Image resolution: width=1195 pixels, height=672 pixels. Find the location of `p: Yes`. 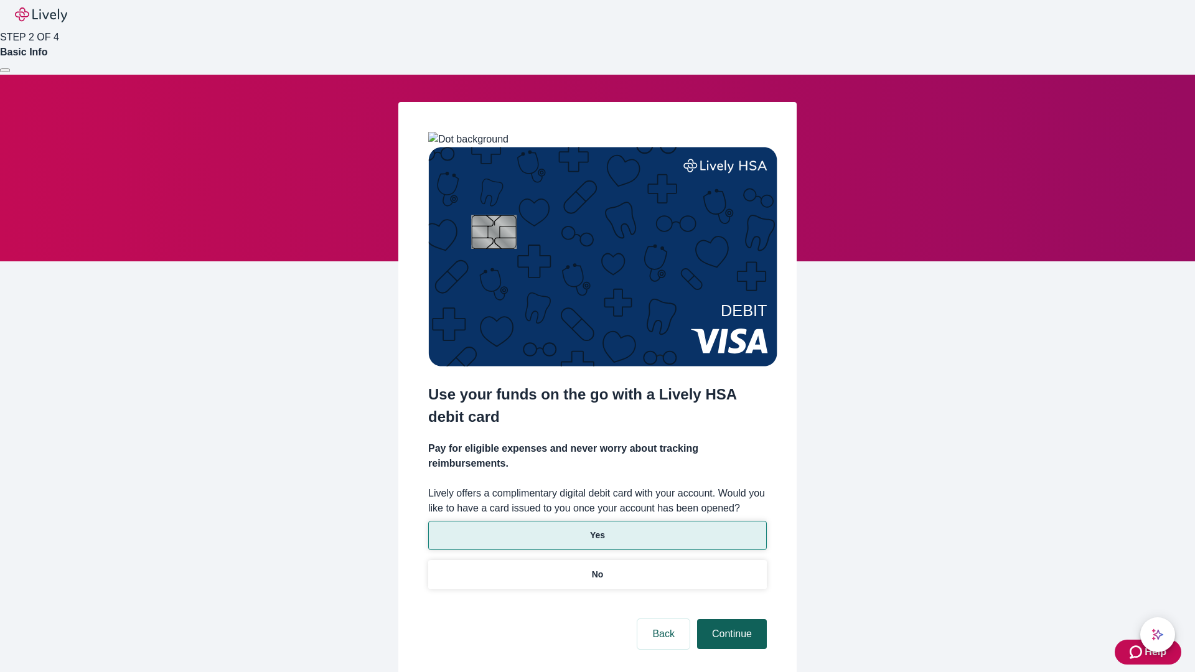

p: Yes is located at coordinates (597, 535).